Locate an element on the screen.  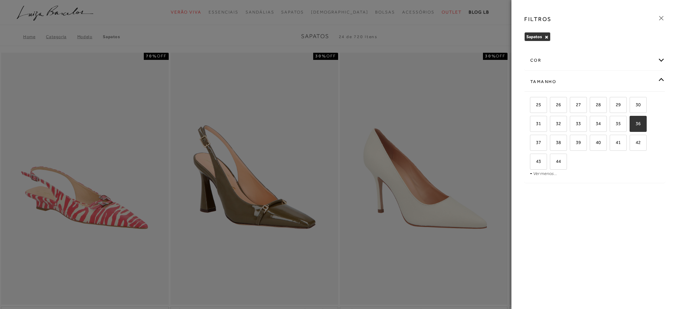
input: 35 is located at coordinates (612, 125).